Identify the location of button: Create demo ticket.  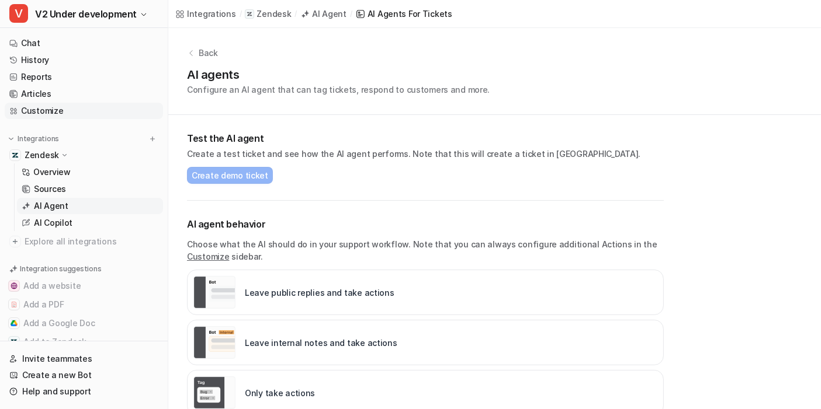
(230, 175).